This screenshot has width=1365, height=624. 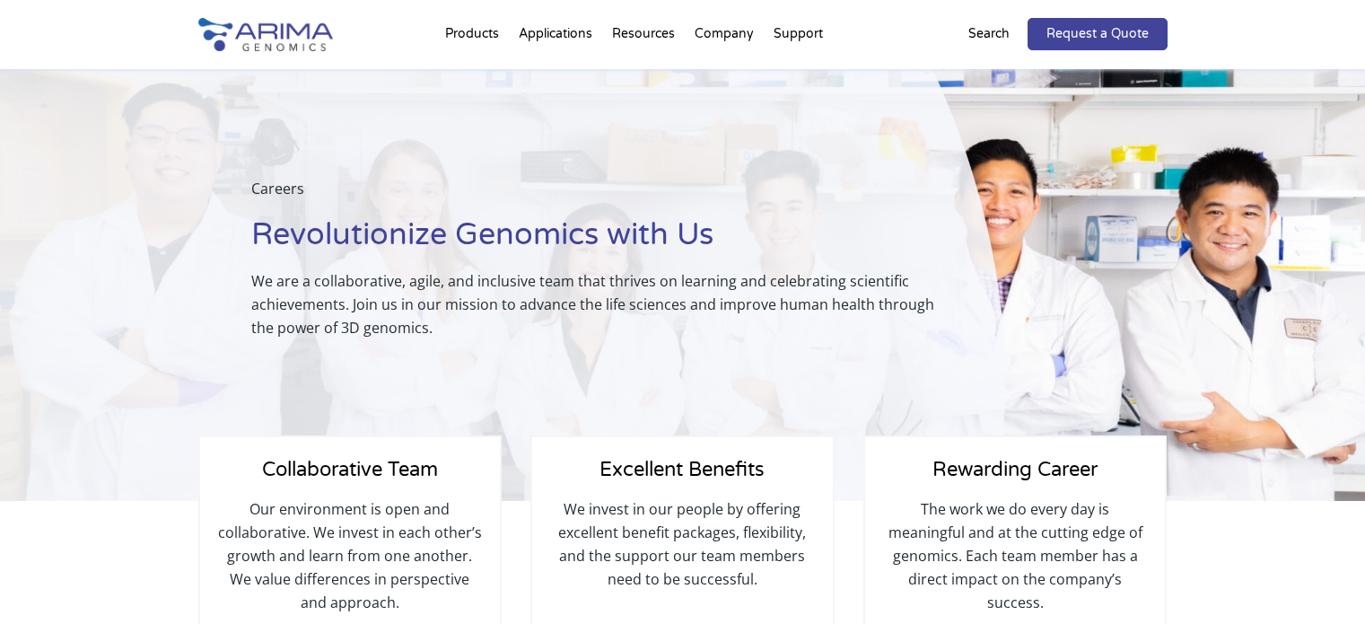 I want to click on span: Excellent Benefits, so click(x=682, y=469).